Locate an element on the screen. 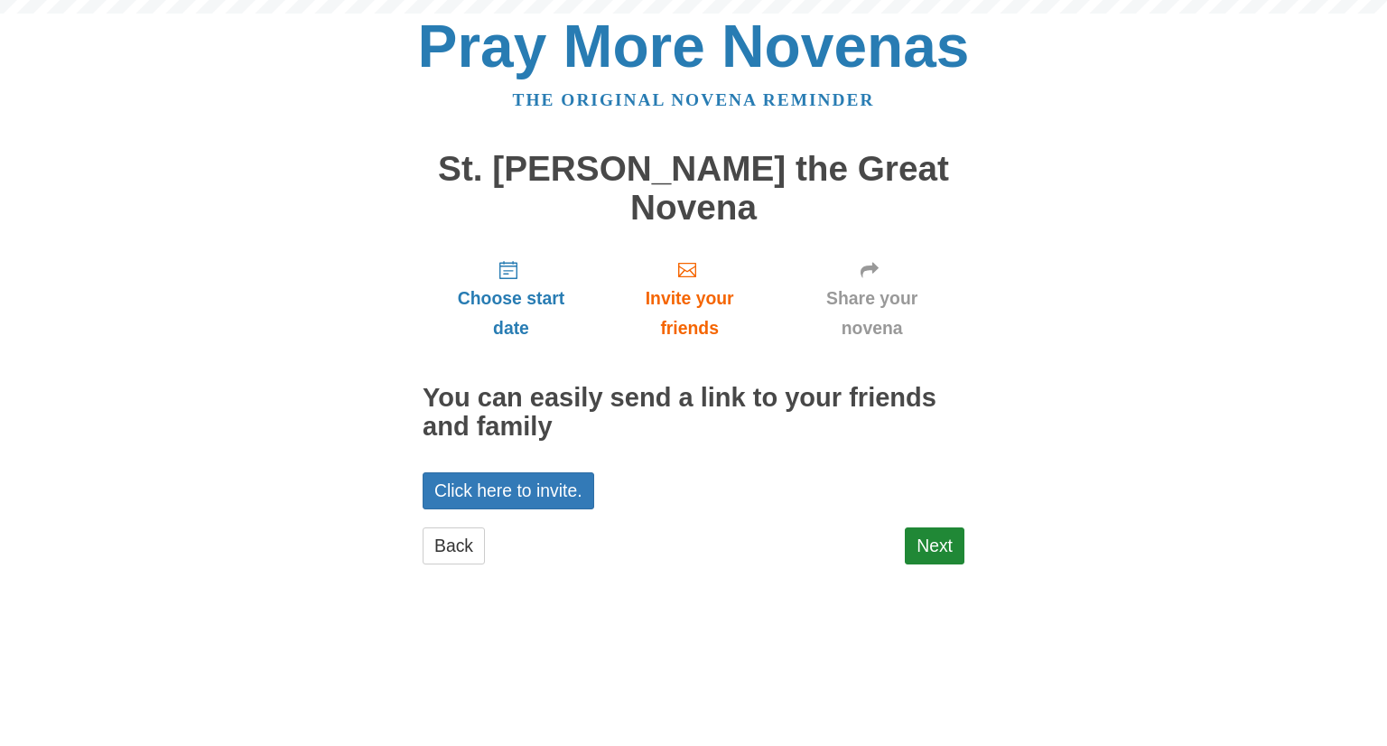 Image resolution: width=1387 pixels, height=746 pixels. a: Invite your friends is located at coordinates (689, 298).